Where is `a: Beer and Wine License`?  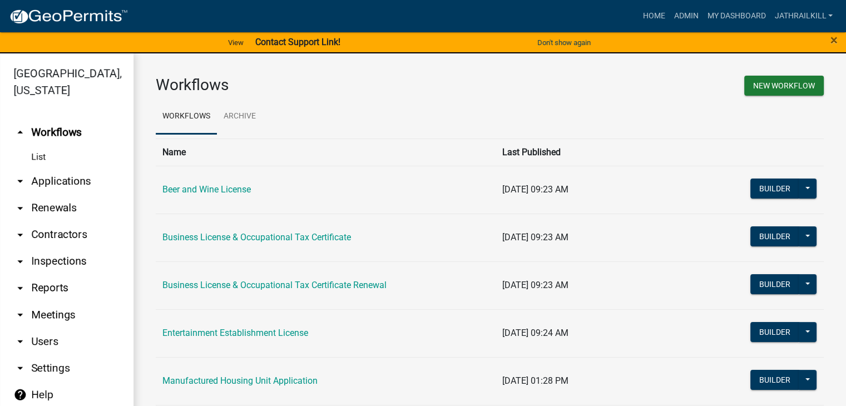 a: Beer and Wine License is located at coordinates (206, 189).